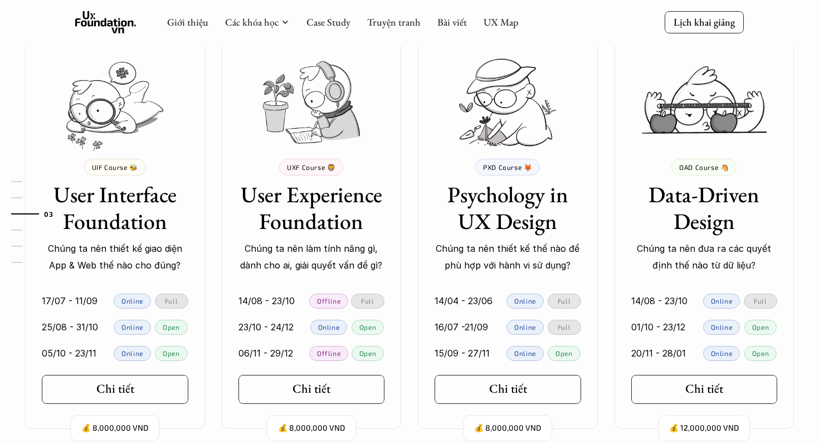 The width and height of the screenshot is (819, 444). Describe the element at coordinates (704, 257) in the screenshot. I see `p: Chúng ta nên đưa ra các quyết định thế nào từ dữ liệu?` at that location.